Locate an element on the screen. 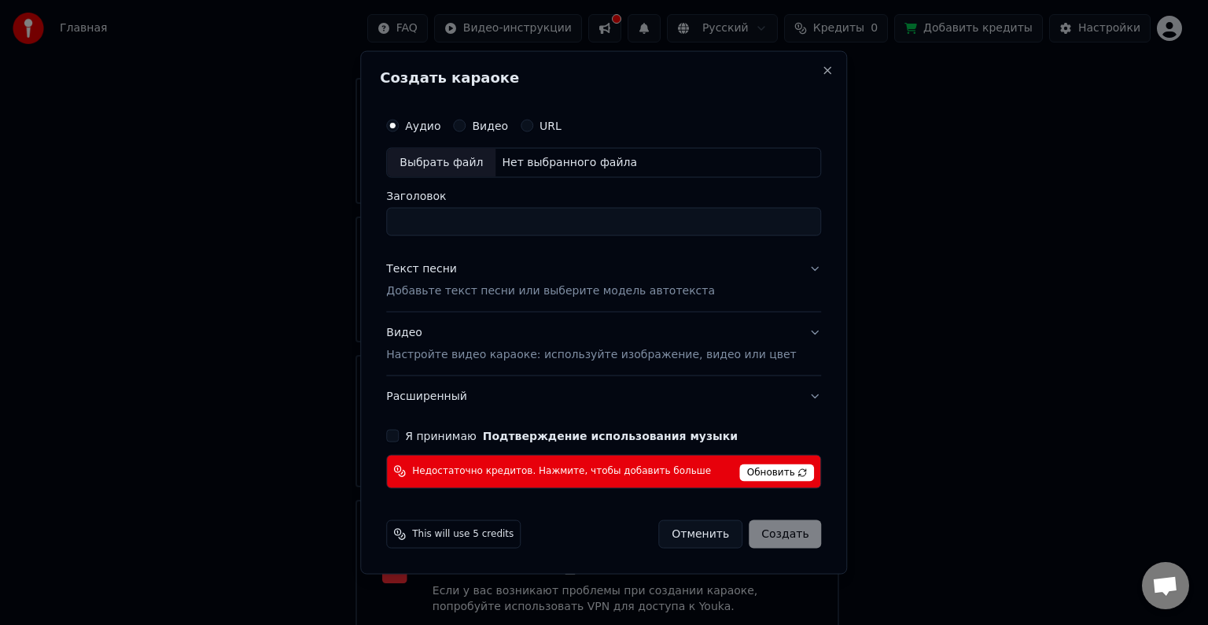 This screenshot has height=625, width=1208. button: Я принимаю is located at coordinates (610, 435).